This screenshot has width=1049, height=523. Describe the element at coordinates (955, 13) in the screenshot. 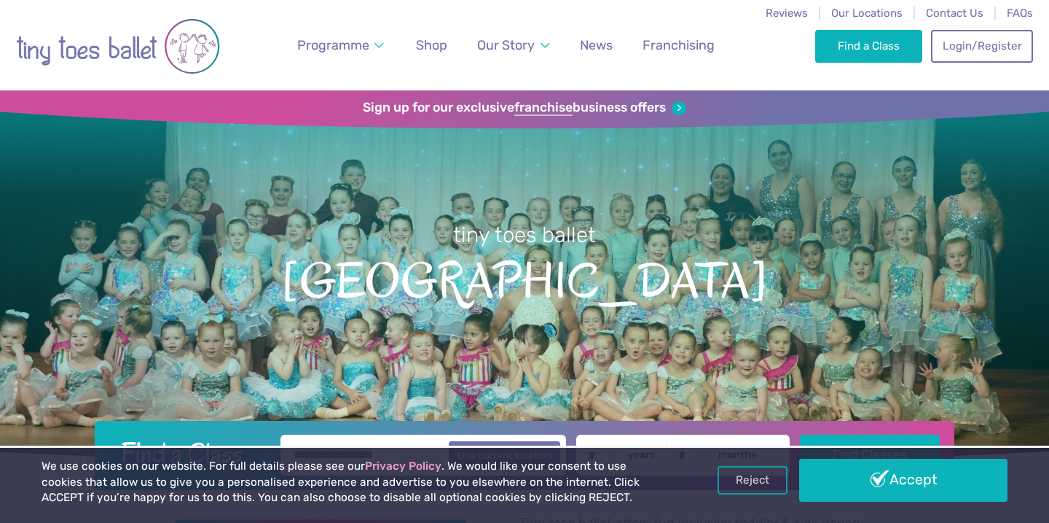

I see `a: Contact Us` at that location.